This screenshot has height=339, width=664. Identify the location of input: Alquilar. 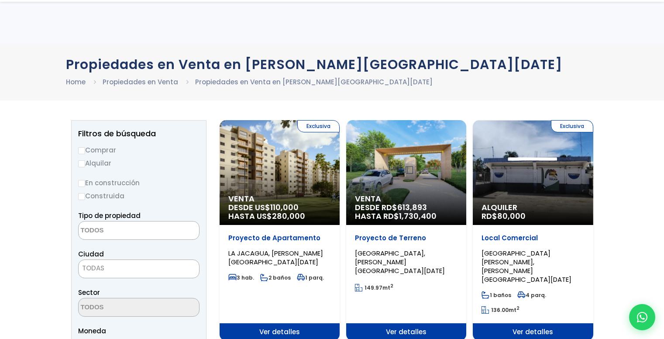
(82, 164).